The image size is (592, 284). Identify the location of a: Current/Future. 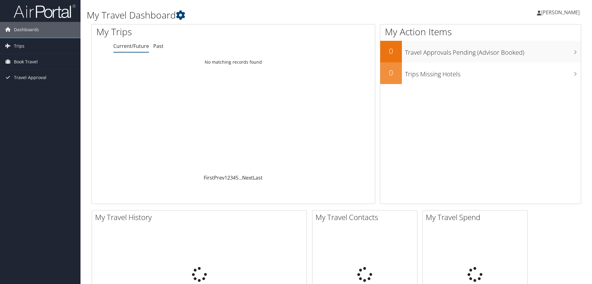
(131, 46).